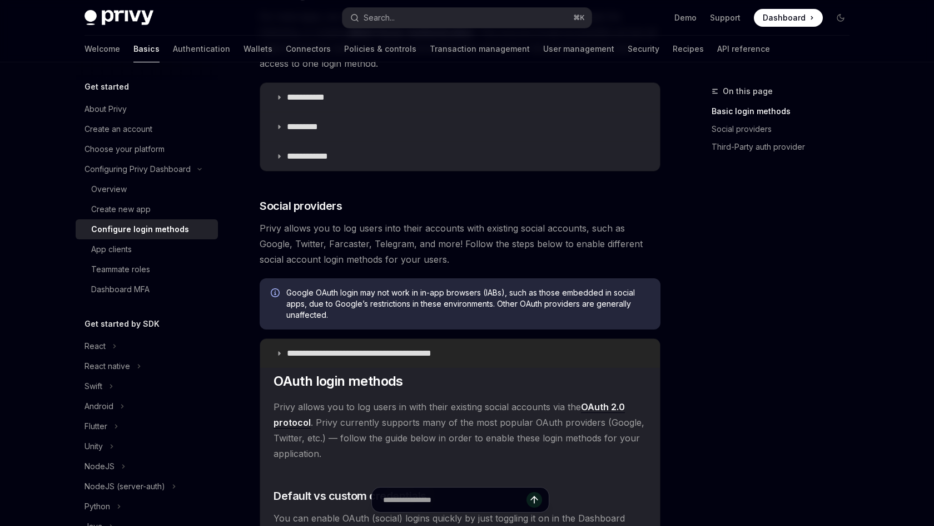 This screenshot has width=934, height=526. Describe the element at coordinates (686, 18) in the screenshot. I see `a: Demo` at that location.